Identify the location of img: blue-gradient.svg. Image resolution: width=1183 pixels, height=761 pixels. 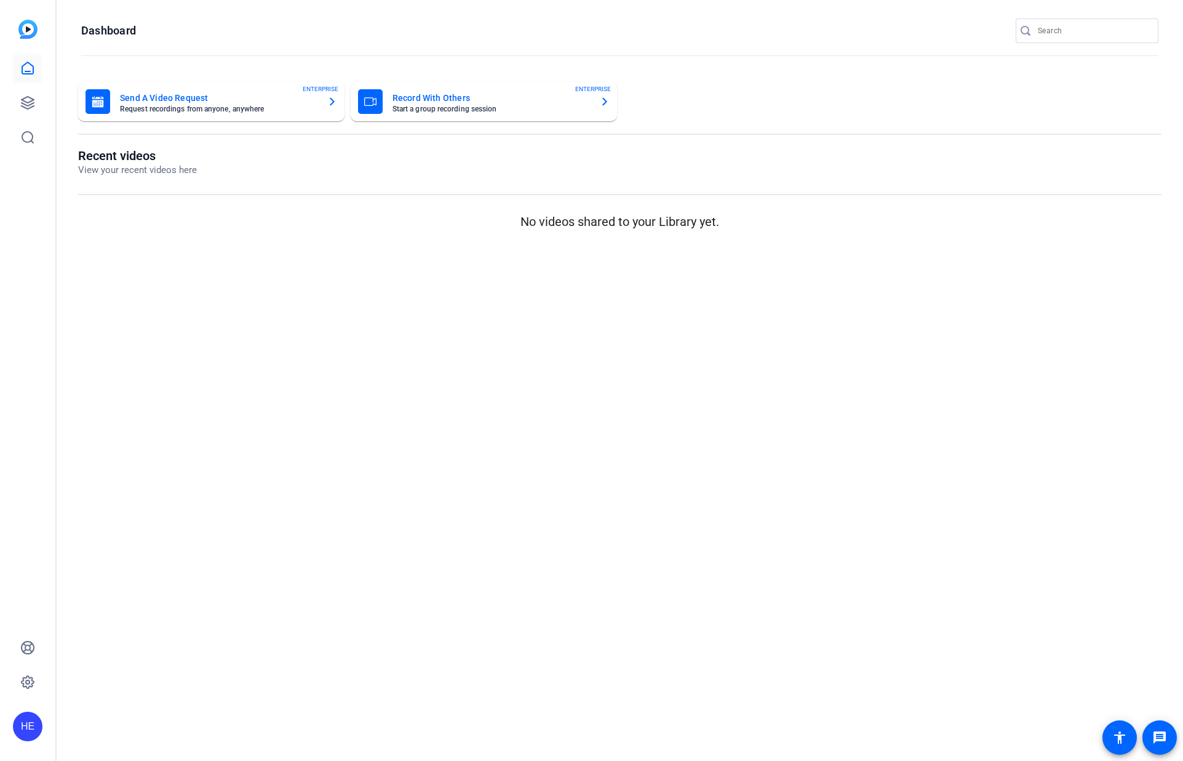
(28, 29).